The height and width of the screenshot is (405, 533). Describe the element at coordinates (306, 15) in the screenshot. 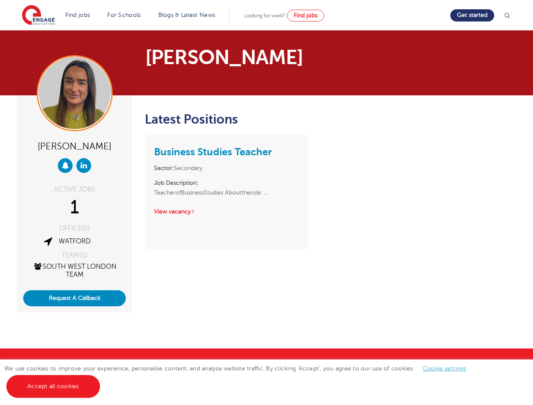

I see `span: Find jobs` at that location.